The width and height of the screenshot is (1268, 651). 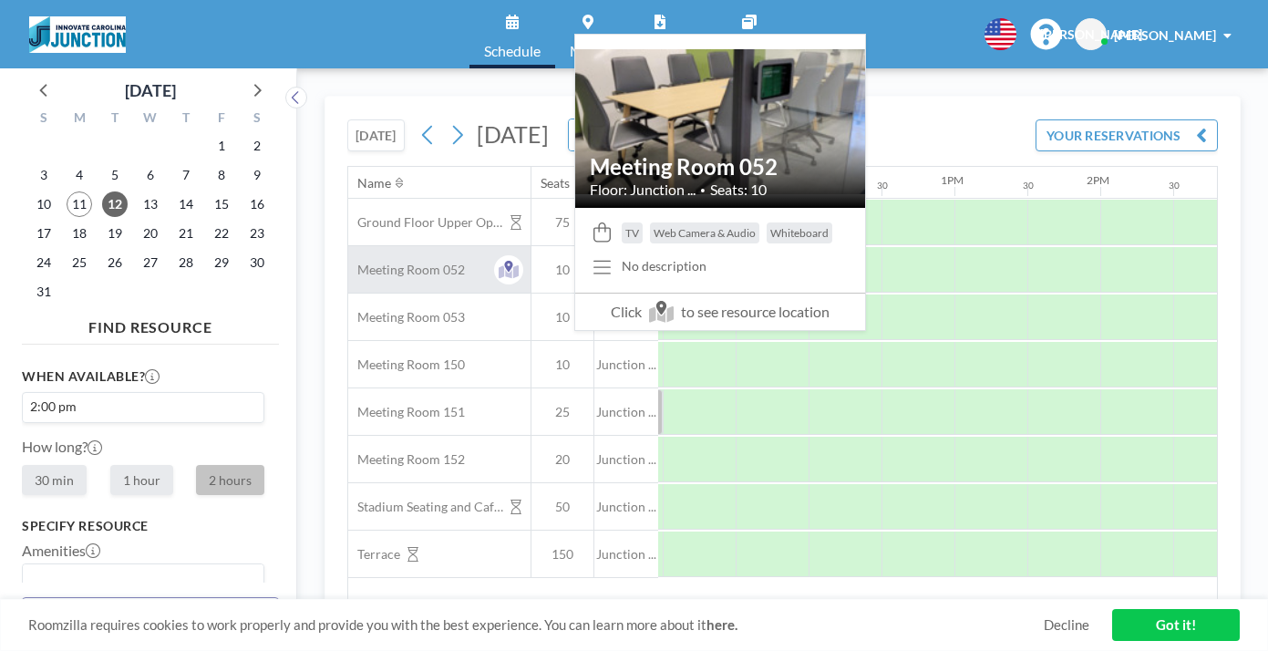 I want to click on span: Tuesday, August 19, 2025, so click(x=115, y=233).